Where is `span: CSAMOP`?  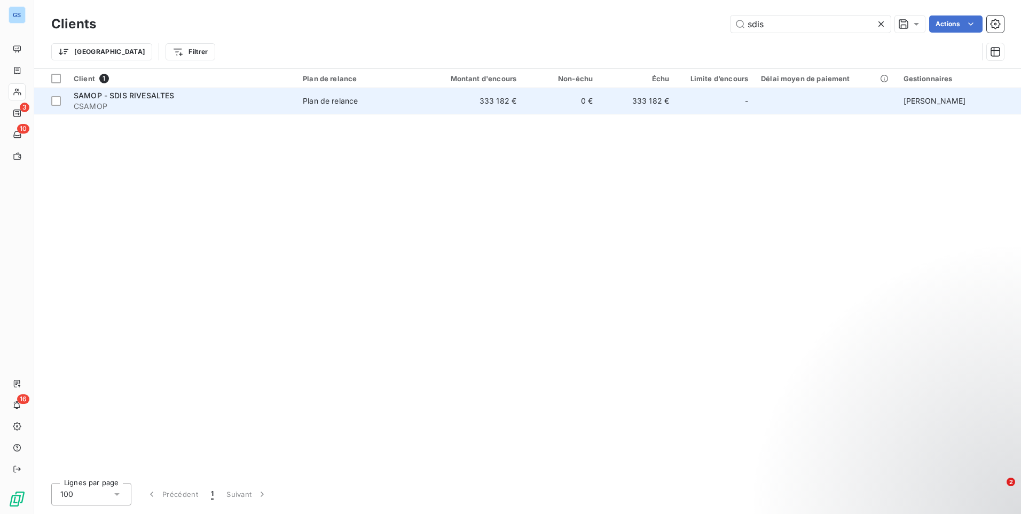
span: CSAMOP is located at coordinates (182, 106).